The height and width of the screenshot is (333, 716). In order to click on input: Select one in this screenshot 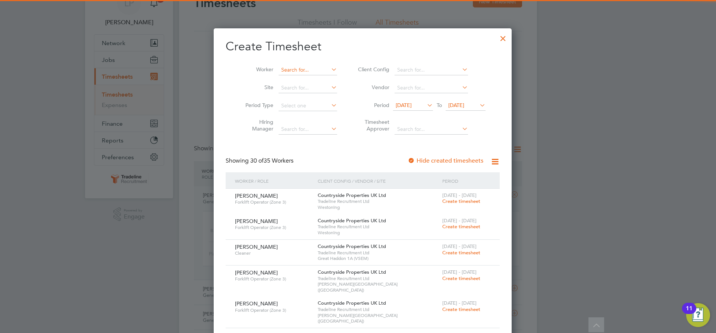, I will do `click(308, 106)`.